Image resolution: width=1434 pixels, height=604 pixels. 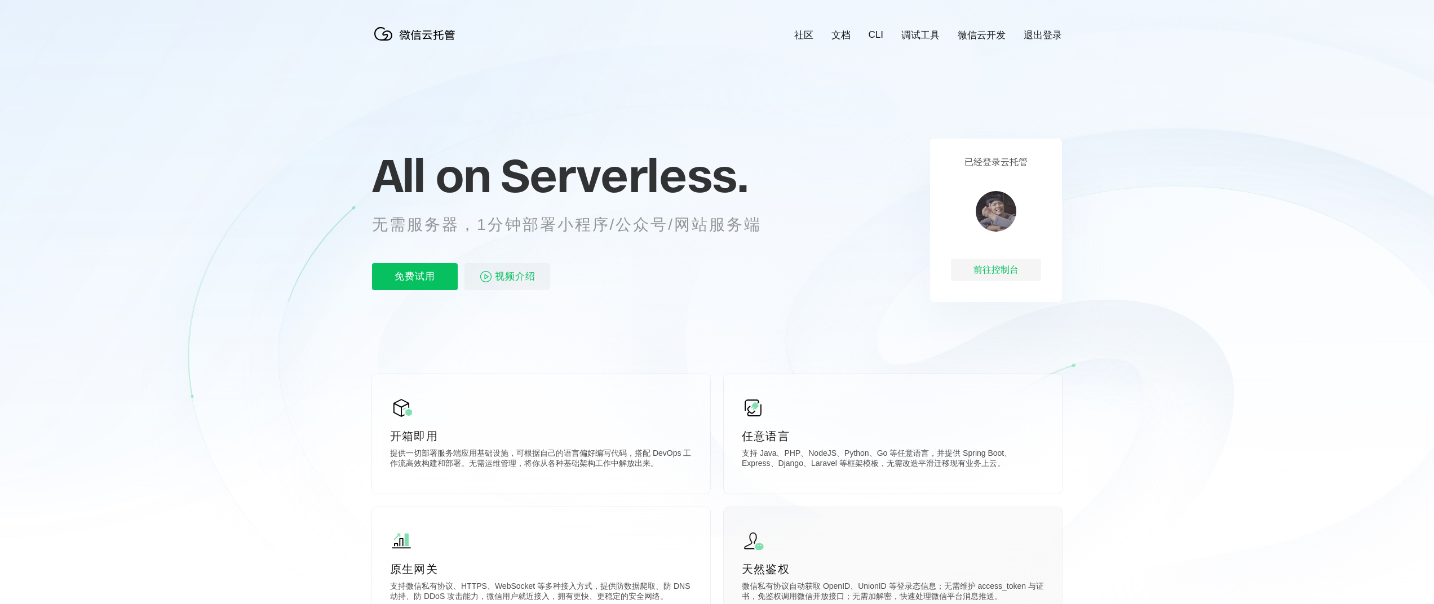 What do you see at coordinates (841, 35) in the screenshot?
I see `a: 文档` at bounding box center [841, 35].